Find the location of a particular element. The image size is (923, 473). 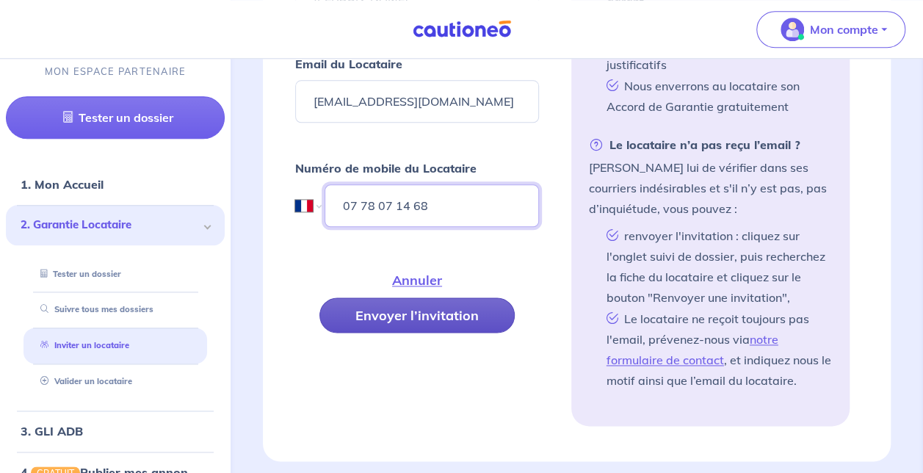

li: Nous enverrons au locataire son Accord de Garantie gratuitement is located at coordinates (716, 95).